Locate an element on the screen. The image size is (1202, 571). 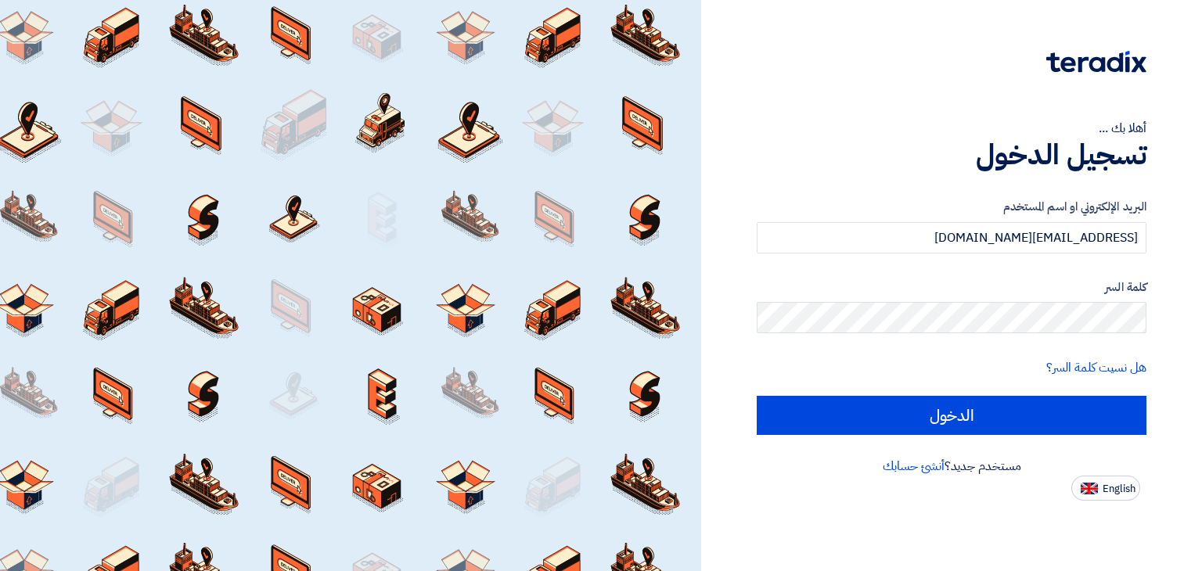
label: البريد الإلكتروني او اسم المستخدم is located at coordinates (952, 207).